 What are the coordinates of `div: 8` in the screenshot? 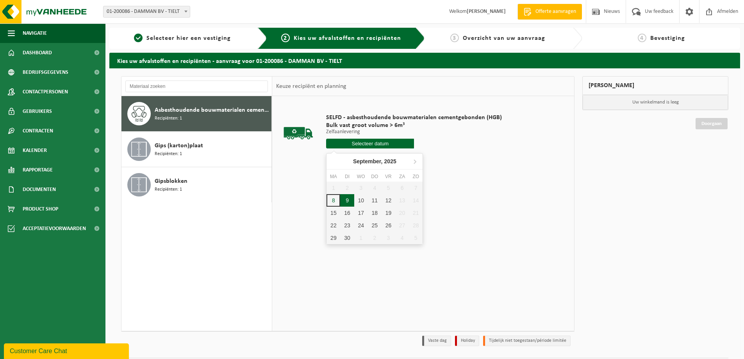 It's located at (333, 200).